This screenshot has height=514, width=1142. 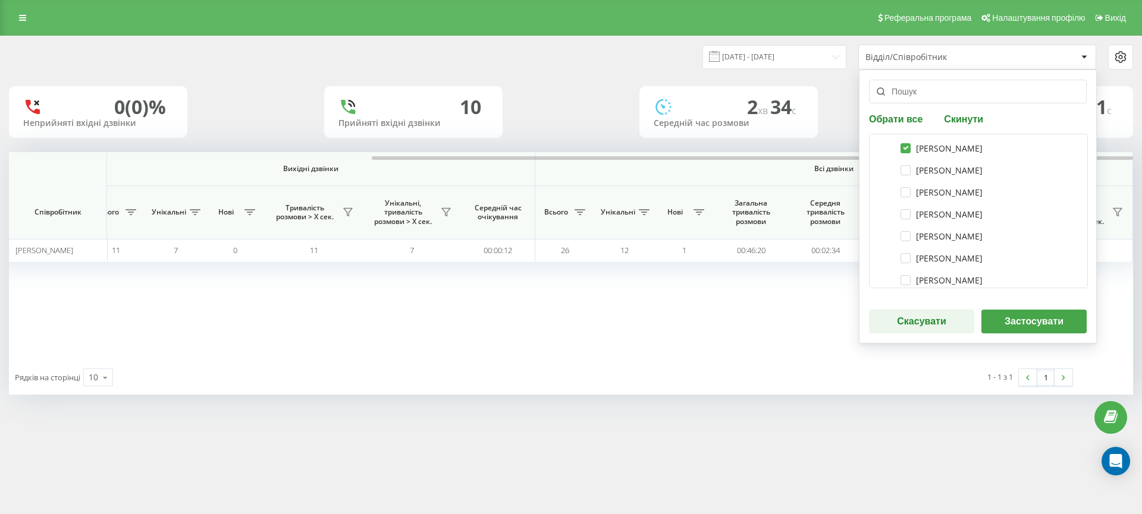 What do you see at coordinates (310, 169) in the screenshot?
I see `span: Вихідні дзвінки` at bounding box center [310, 169].